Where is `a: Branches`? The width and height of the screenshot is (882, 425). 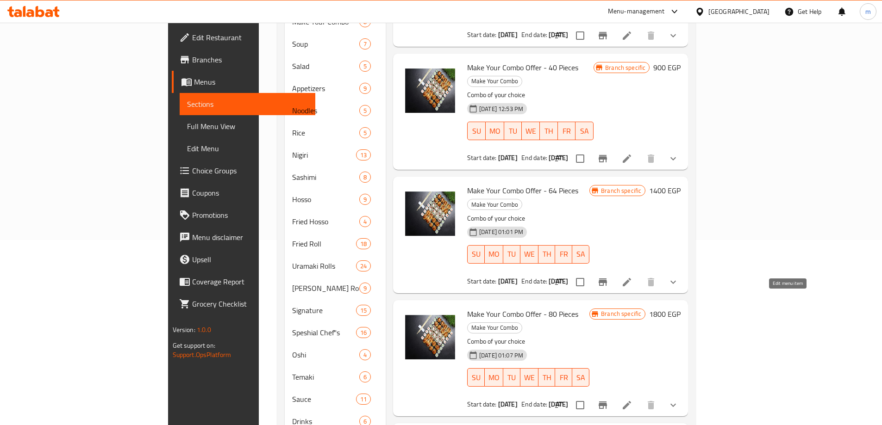
a: Branches is located at coordinates (243, 60).